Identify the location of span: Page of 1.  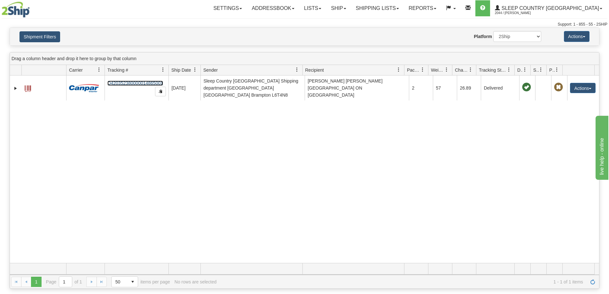
(64, 281).